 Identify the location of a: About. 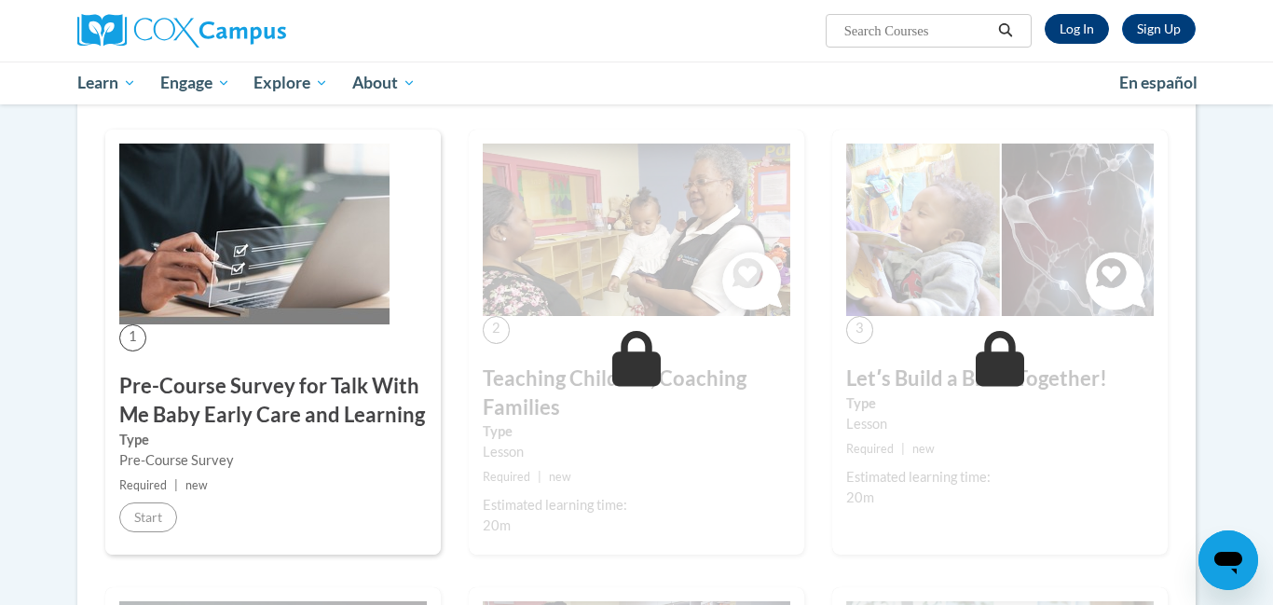
(384, 83).